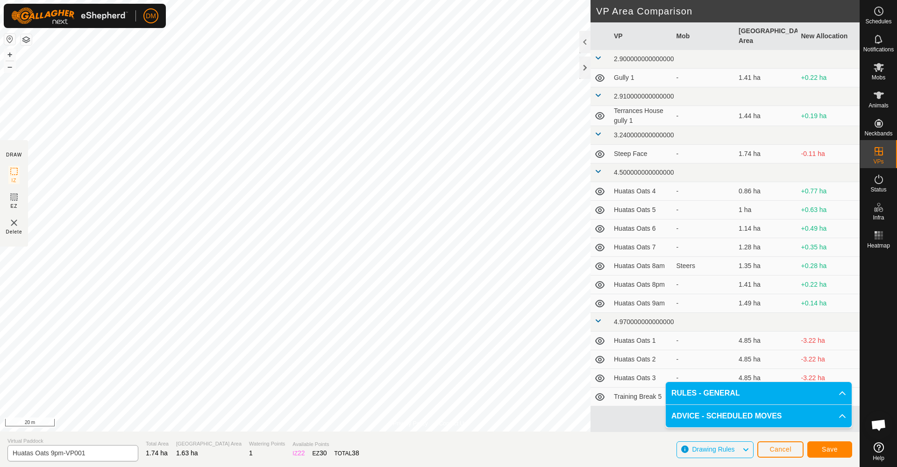 Image resolution: width=897 pixels, height=467 pixels. I want to click on div: Steers, so click(704, 266).